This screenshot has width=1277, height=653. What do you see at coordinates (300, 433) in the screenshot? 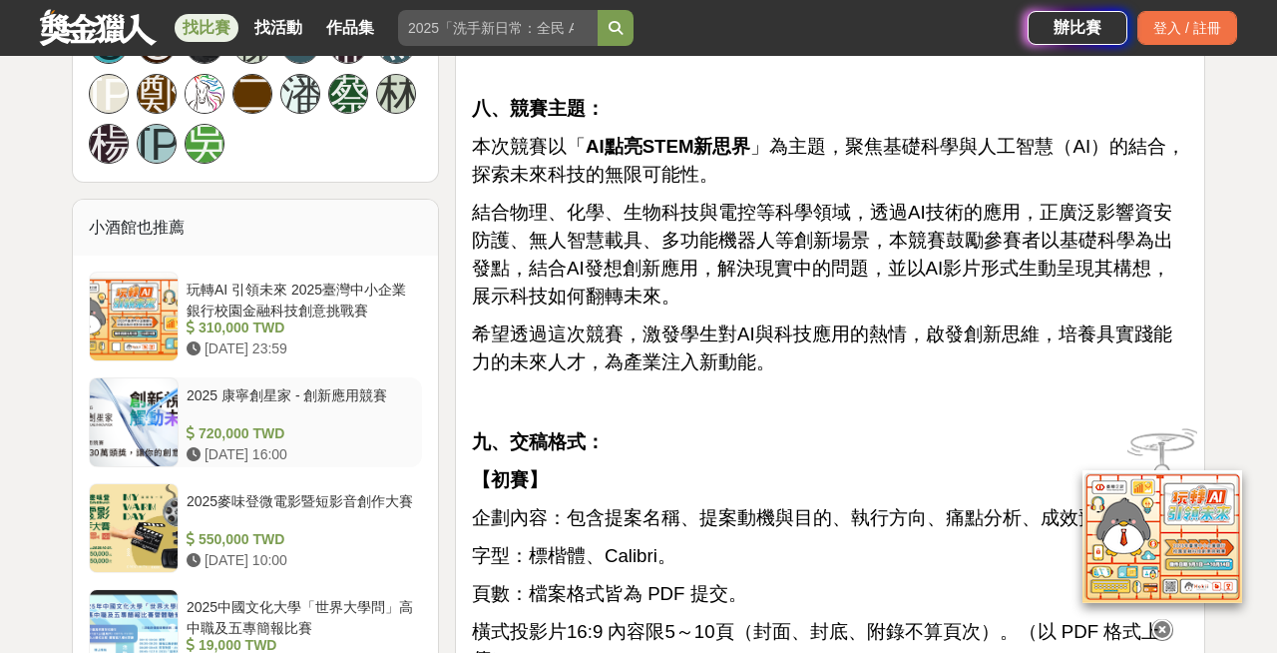
I see `div: 720,000 TWD` at bounding box center [300, 433].